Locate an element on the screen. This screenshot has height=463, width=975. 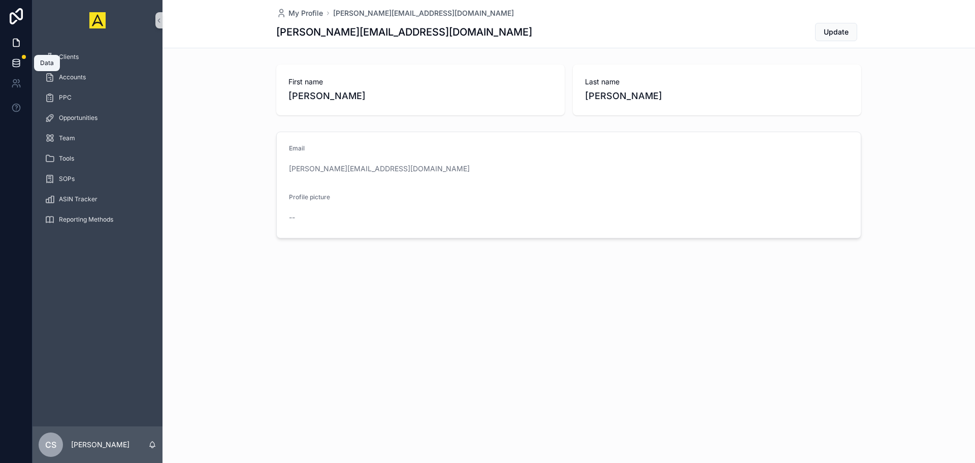
button: Update is located at coordinates (836, 32).